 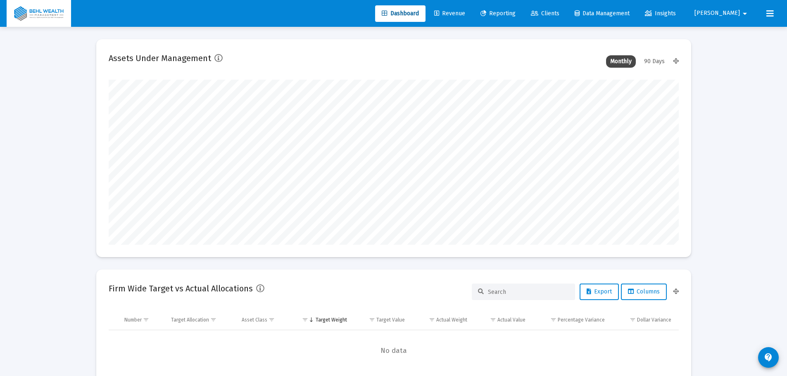 What do you see at coordinates (39, 14) in the screenshot?
I see `img: Dashboard` at bounding box center [39, 14].